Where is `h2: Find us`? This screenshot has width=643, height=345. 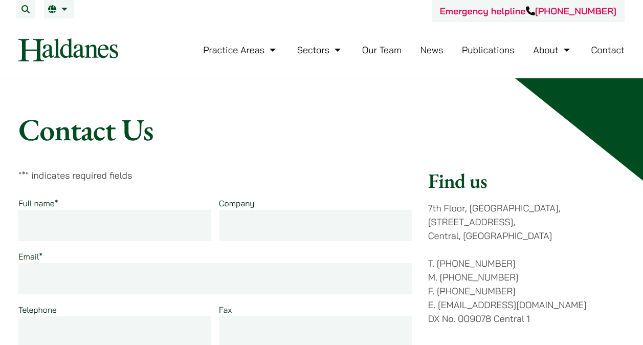
h2: Find us is located at coordinates (526, 181).